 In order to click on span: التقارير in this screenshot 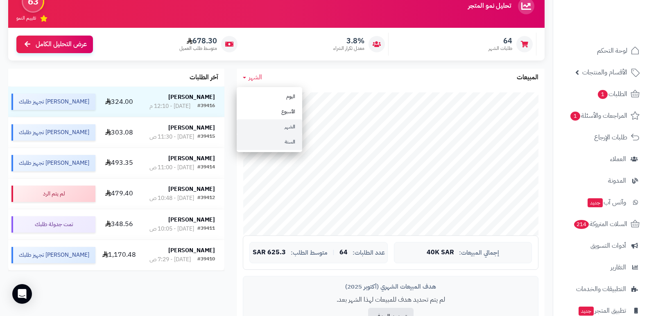, I will do `click(618, 268)`.